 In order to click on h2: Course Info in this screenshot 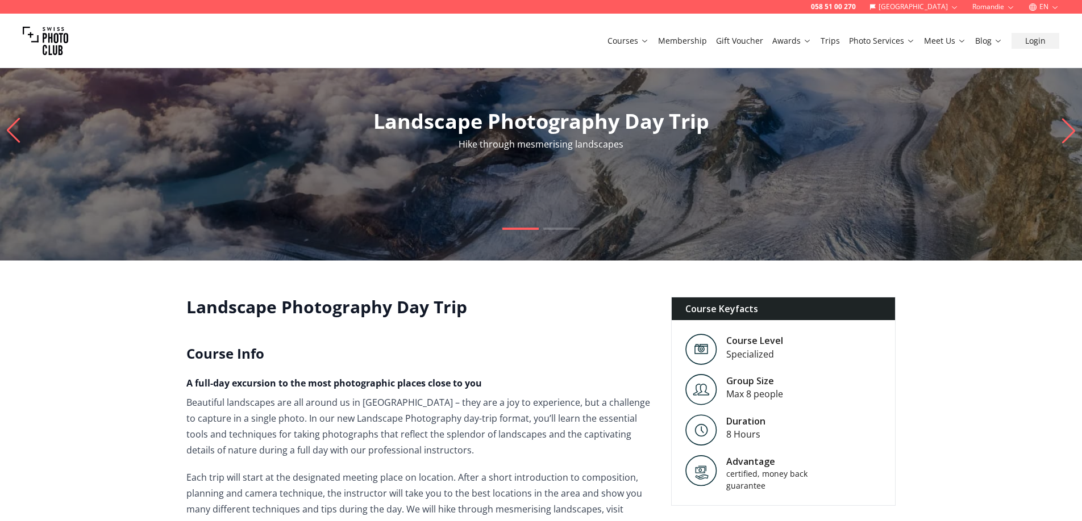, I will do `click(419, 354)`.